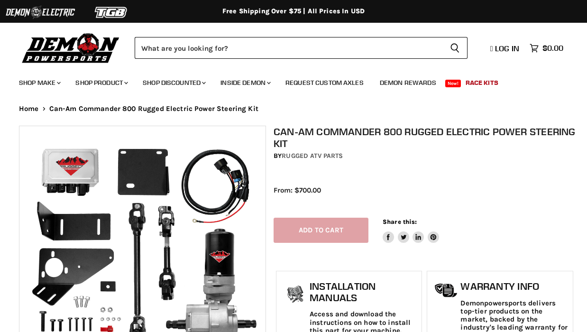 This screenshot has width=587, height=332. Describe the element at coordinates (546, 48) in the screenshot. I see `a: $0.00` at that location.